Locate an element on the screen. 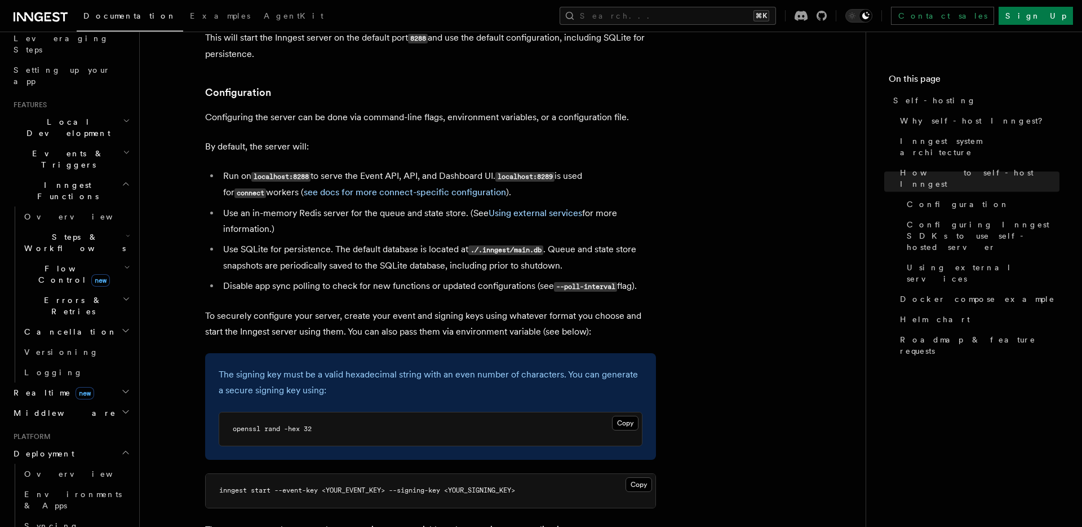  code: ./.inngest/main.db is located at coordinates (506, 250).